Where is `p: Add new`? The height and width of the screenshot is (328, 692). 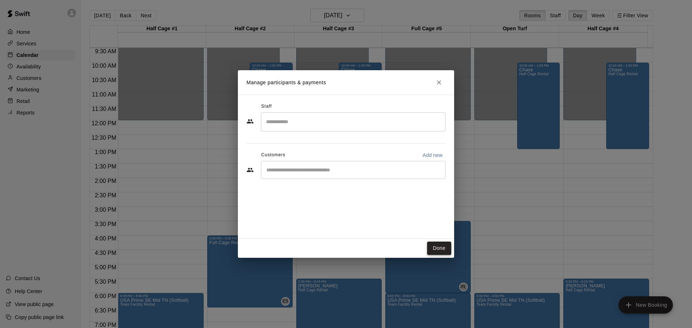
p: Add new is located at coordinates (433, 155).